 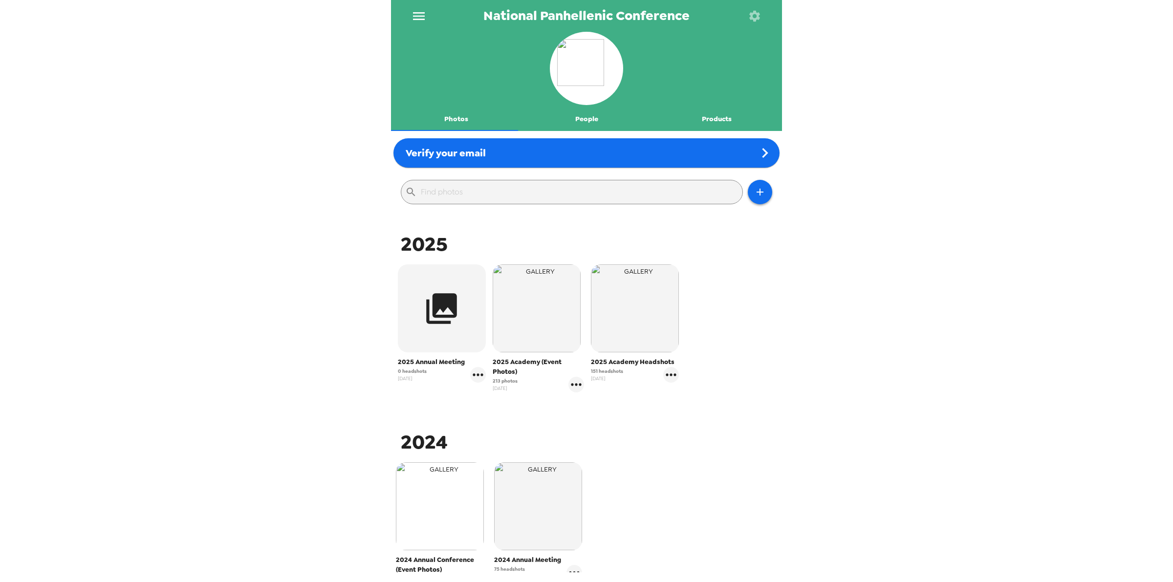 I want to click on span: 2025 Academy Headshots, so click(x=635, y=362).